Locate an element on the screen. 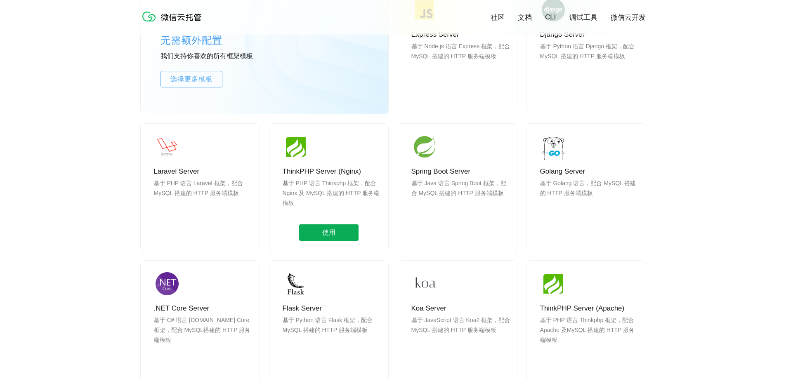 The image size is (786, 379). p: Django Server is located at coordinates (590, 35).